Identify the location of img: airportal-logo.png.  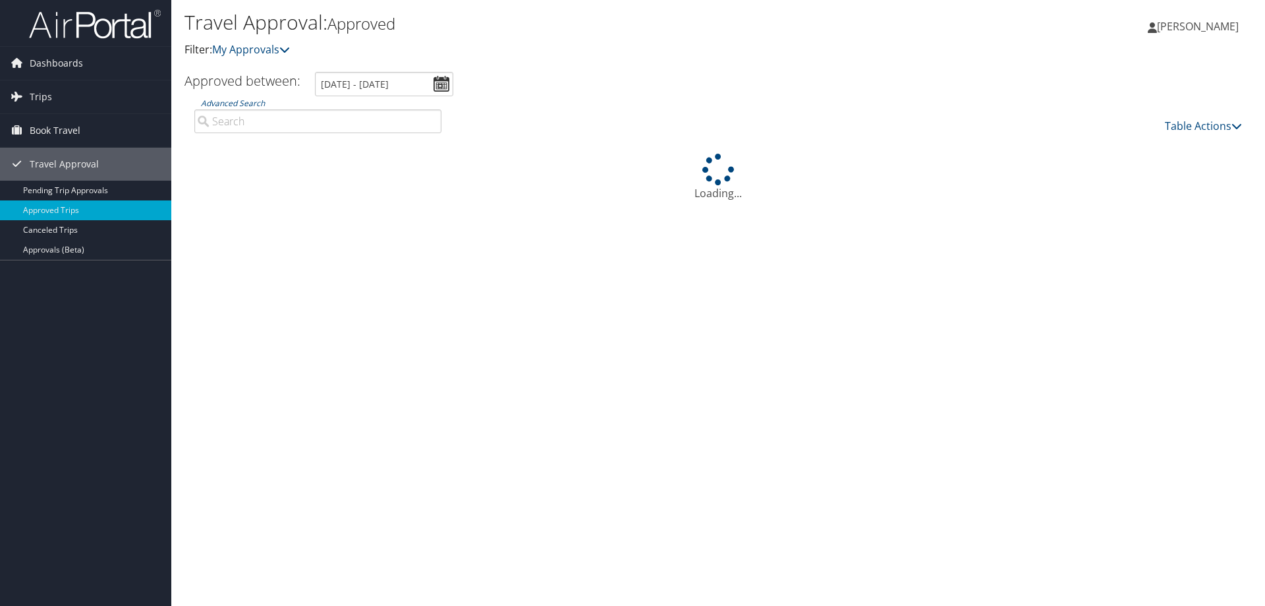
(95, 24).